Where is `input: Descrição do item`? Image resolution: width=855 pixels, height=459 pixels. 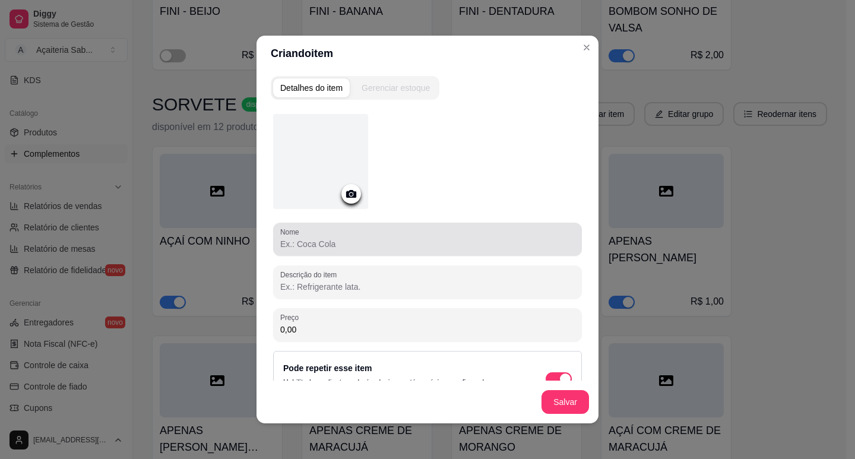
input: Descrição do item is located at coordinates (428, 287).